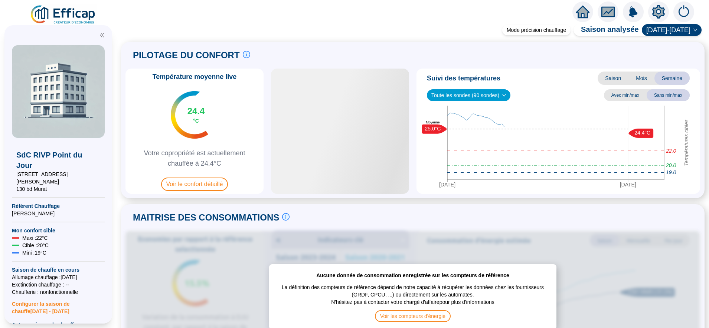  Describe the element at coordinates (58, 231) in the screenshot. I see `span: Mon confort cible` at that location.